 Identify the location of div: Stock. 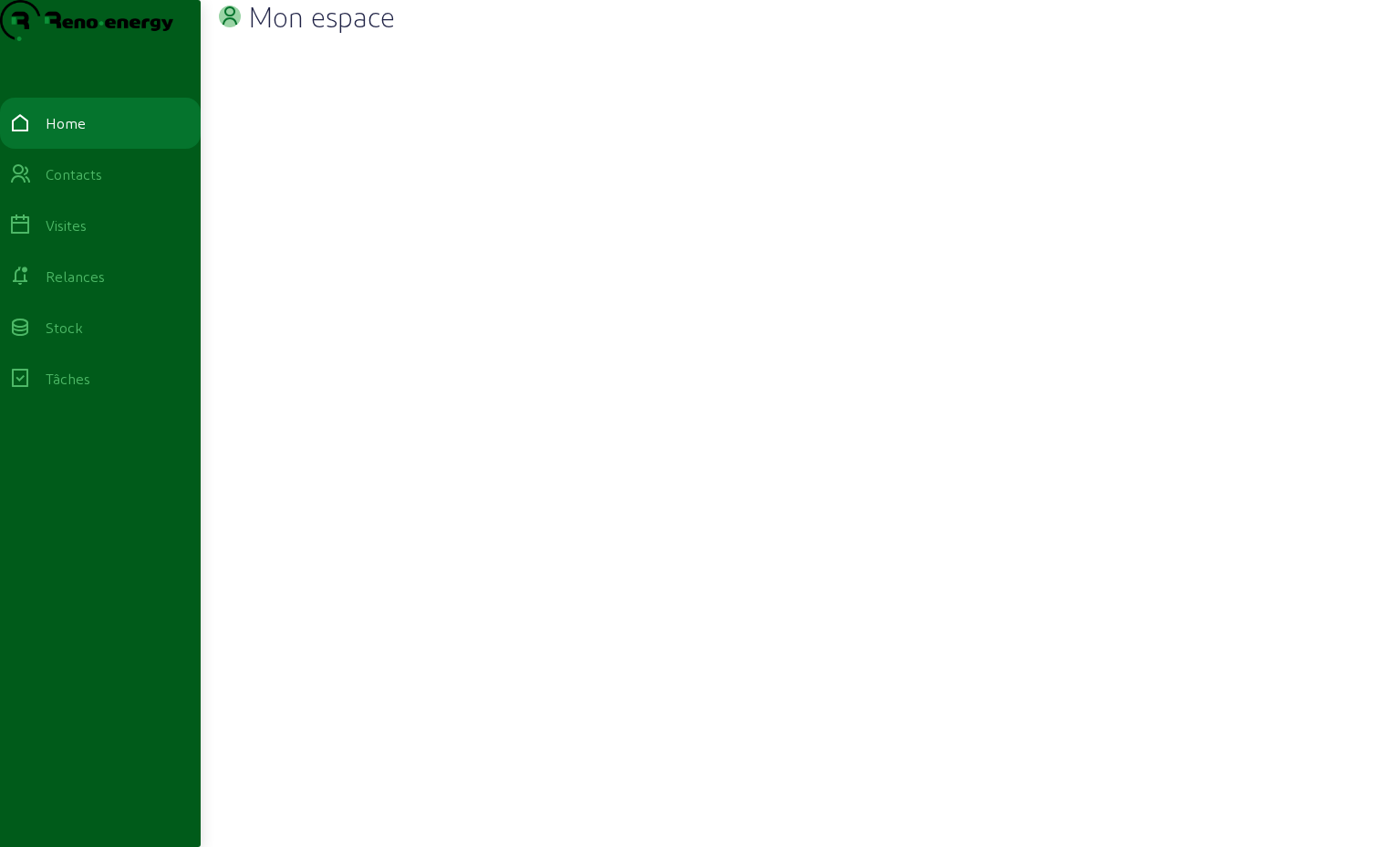
(64, 328).